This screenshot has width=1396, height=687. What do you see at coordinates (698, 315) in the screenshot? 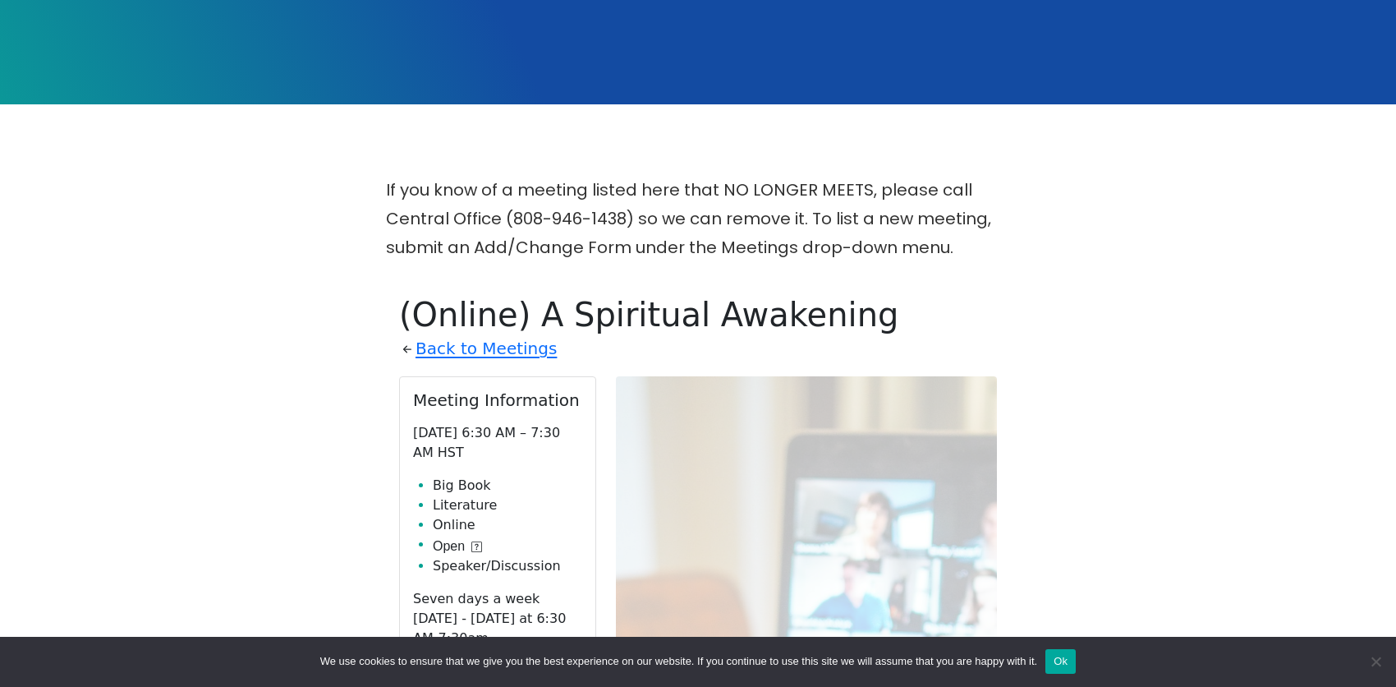
I see `h1: (Online) A Spiritual Awakening` at bounding box center [698, 315].